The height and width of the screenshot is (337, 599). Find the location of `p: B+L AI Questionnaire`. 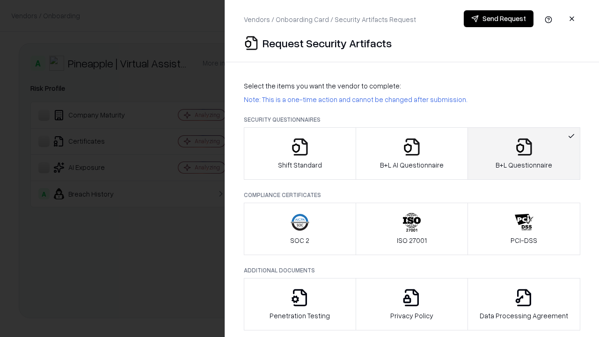

p: B+L AI Questionnaire is located at coordinates (412, 165).